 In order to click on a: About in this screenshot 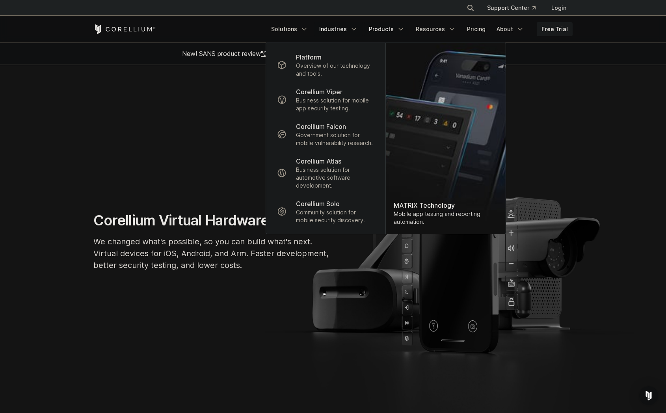, I will do `click(511, 29)`.